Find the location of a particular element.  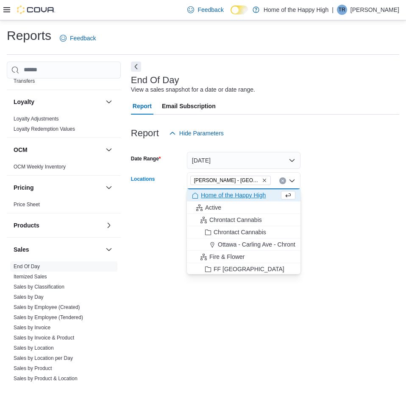

button: Close list of options is located at coordinates (292, 181).